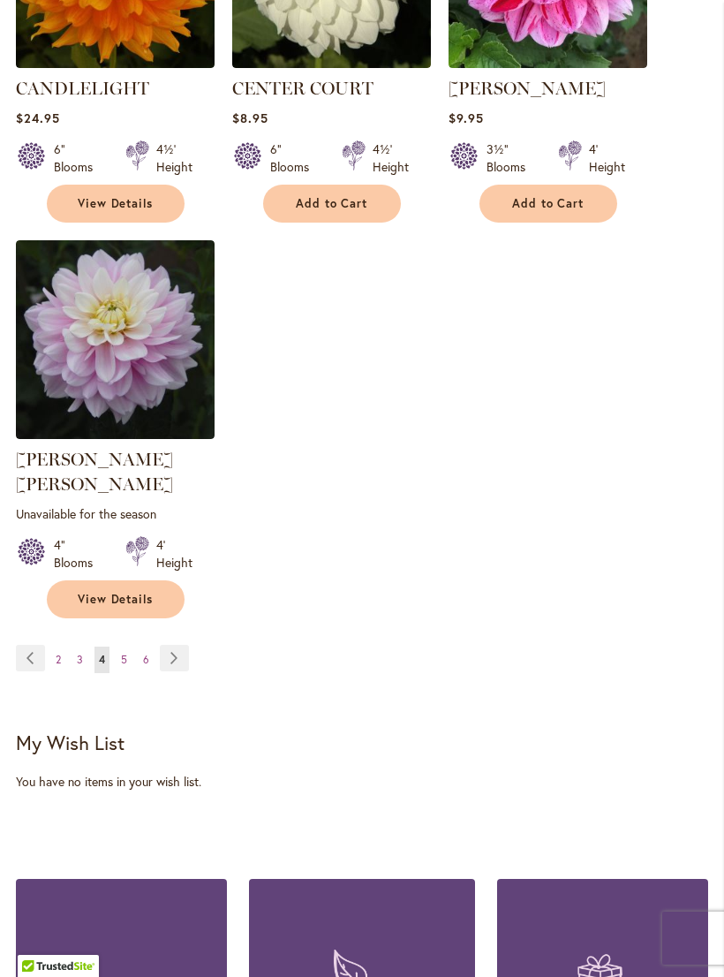  Describe the element at coordinates (124, 659) in the screenshot. I see `span: 5` at that location.